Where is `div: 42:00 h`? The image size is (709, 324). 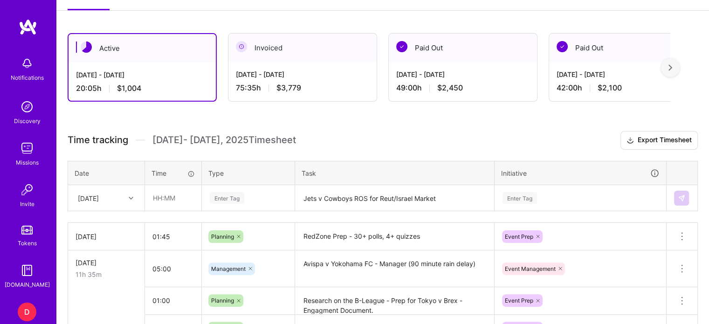
div: 42:00 h is located at coordinates (623, 88).